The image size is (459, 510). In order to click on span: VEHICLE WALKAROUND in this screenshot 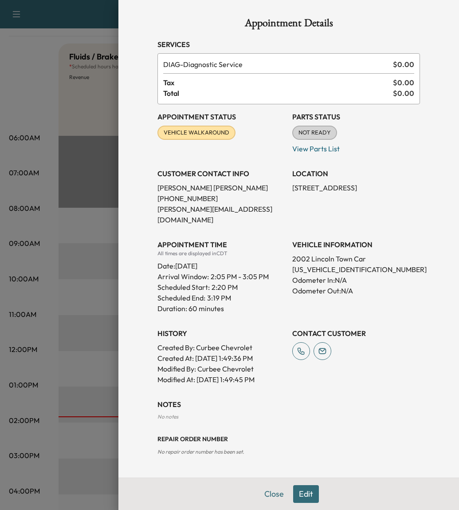, I will do `click(197, 133)`.